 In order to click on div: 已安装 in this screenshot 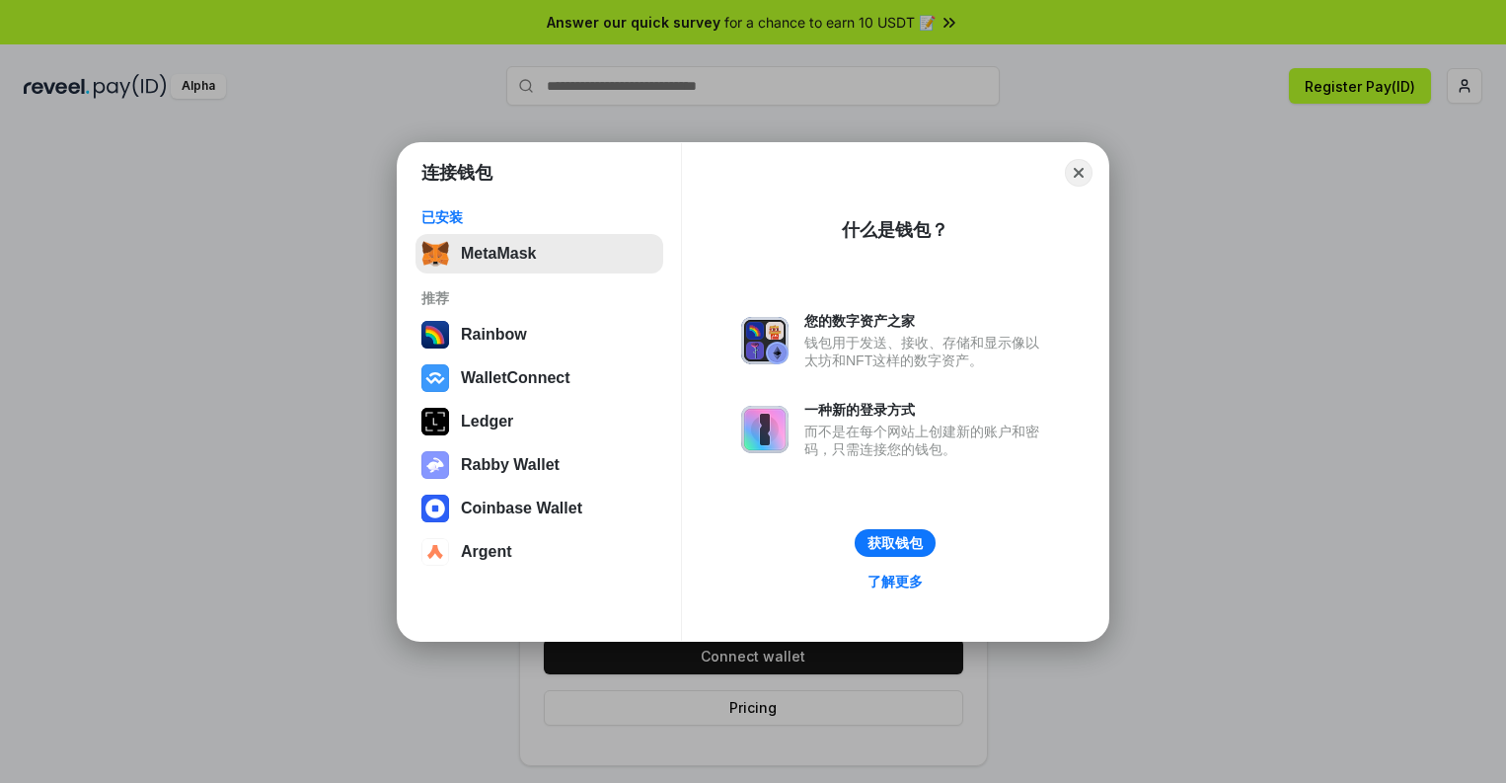, I will do `click(539, 217)`.